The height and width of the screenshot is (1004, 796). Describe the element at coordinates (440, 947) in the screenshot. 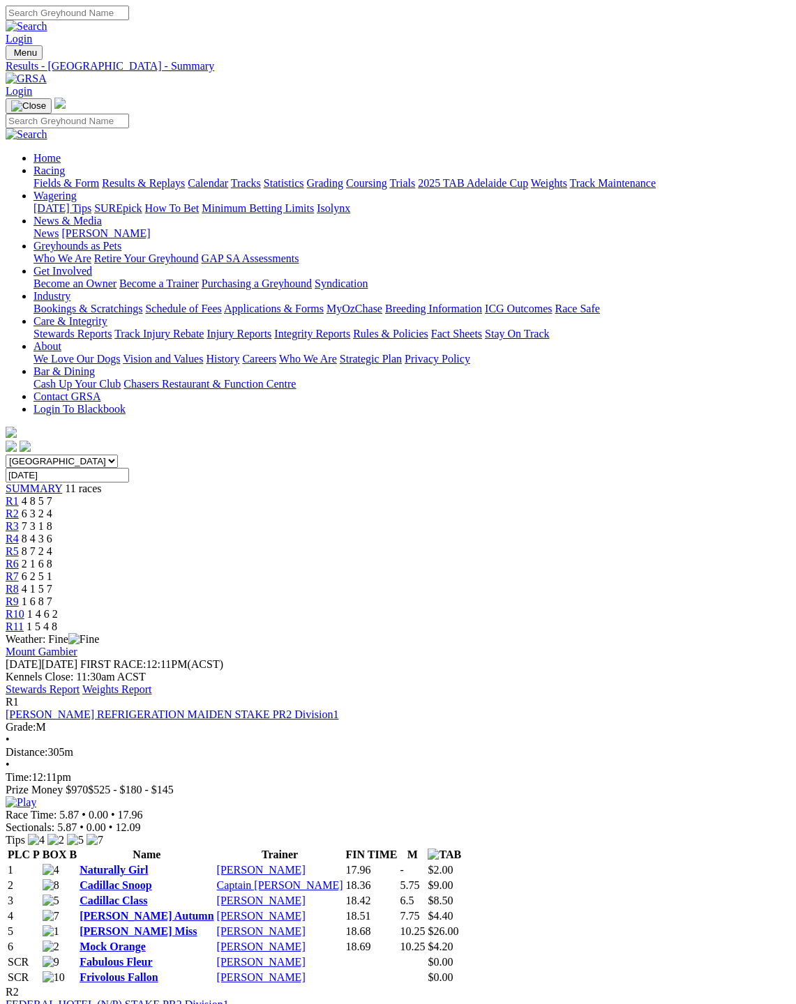

I see `span: $4.20` at that location.